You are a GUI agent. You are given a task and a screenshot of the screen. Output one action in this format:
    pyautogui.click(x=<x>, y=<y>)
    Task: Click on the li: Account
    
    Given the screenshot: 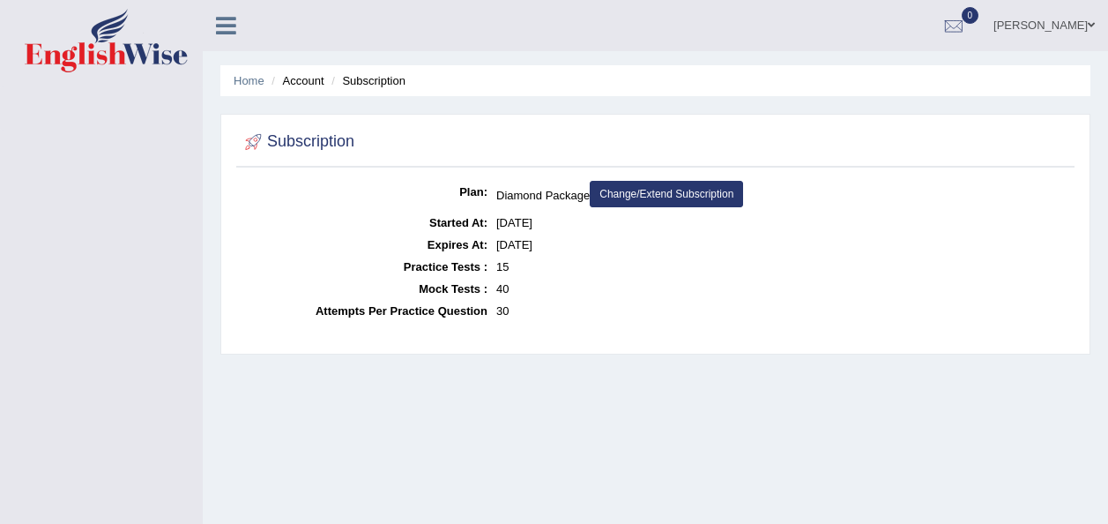 What is the action you would take?
    pyautogui.click(x=295, y=80)
    